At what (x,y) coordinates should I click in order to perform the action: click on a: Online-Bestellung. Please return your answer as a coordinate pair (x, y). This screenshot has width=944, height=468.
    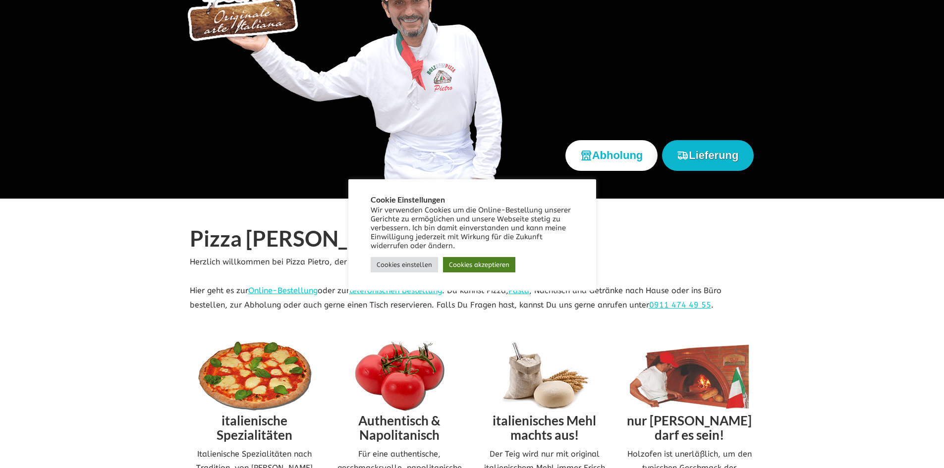
    Looking at the image, I should click on (283, 290).